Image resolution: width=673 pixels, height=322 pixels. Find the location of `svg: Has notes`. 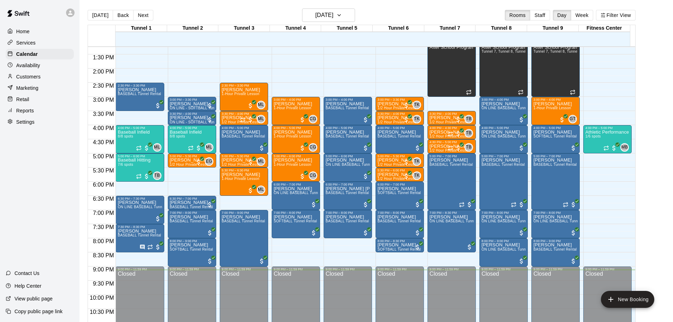

svg: Has notes is located at coordinates (142, 247).